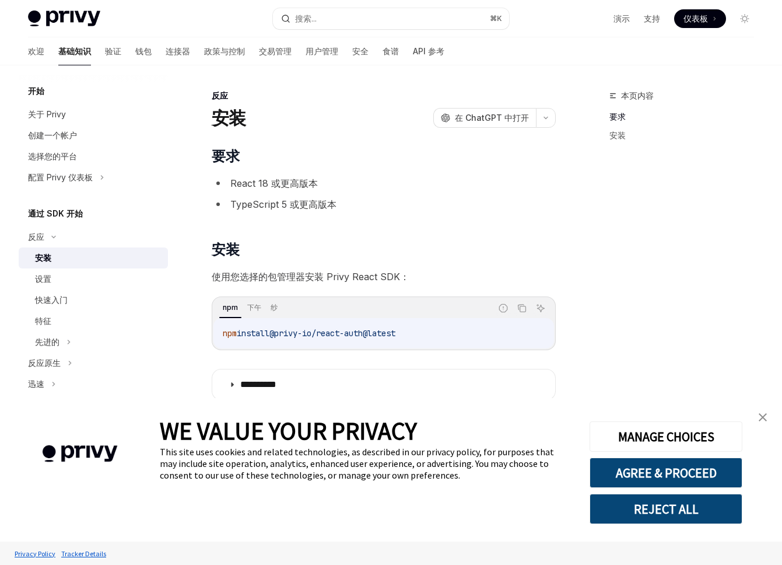  What do you see at coordinates (283, 204) in the screenshot?
I see `font: TypeScript 5 或更高版本` at bounding box center [283, 204].